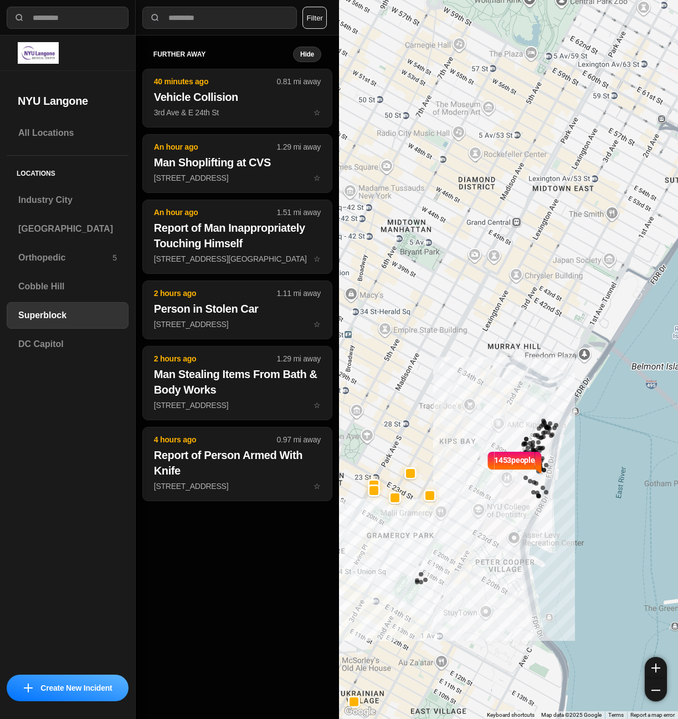 Image resolution: width=678 pixels, height=719 pixels. I want to click on h2: NYU Langone, so click(68, 101).